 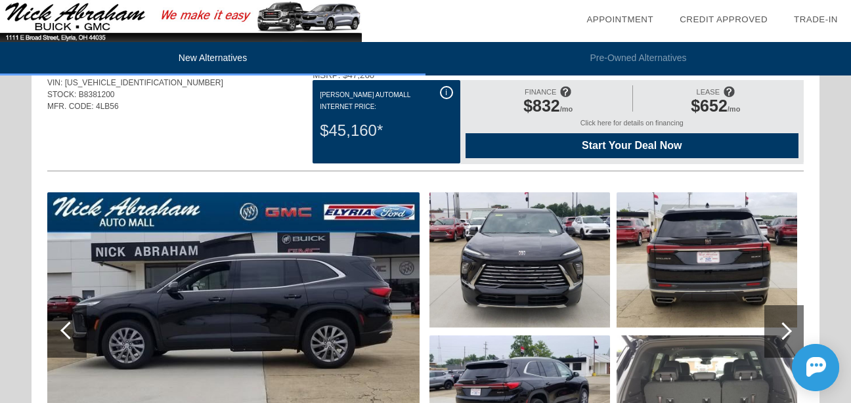 What do you see at coordinates (107, 106) in the screenshot?
I see `span: 4LB56` at bounding box center [107, 106].